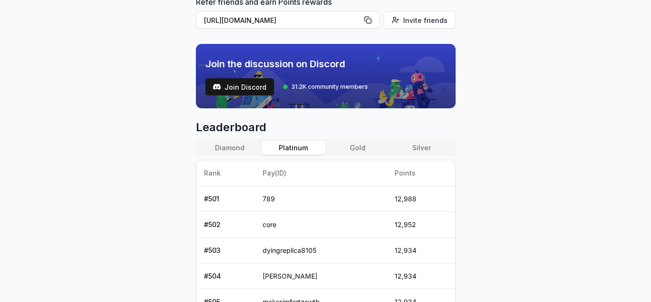 This screenshot has height=302, width=651. What do you see at coordinates (421, 147) in the screenshot?
I see `button: Silver` at bounding box center [421, 147].